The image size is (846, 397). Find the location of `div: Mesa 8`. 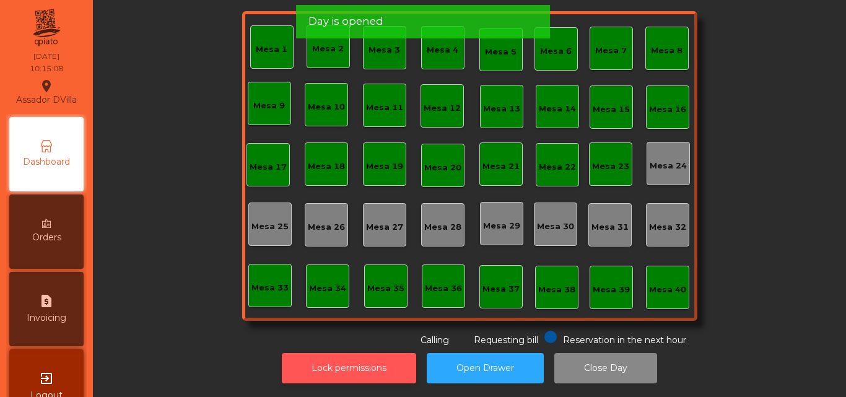

div: Mesa 8 is located at coordinates (666, 51).